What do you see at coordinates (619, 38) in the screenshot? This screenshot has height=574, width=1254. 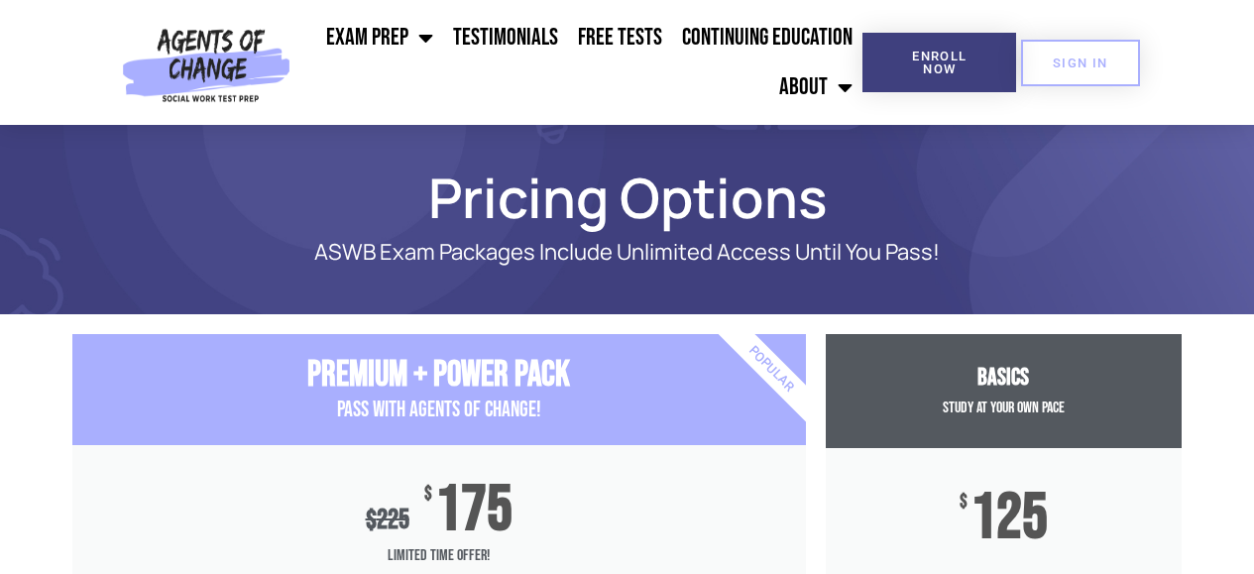 I see `a: Free Tests` at bounding box center [619, 38].